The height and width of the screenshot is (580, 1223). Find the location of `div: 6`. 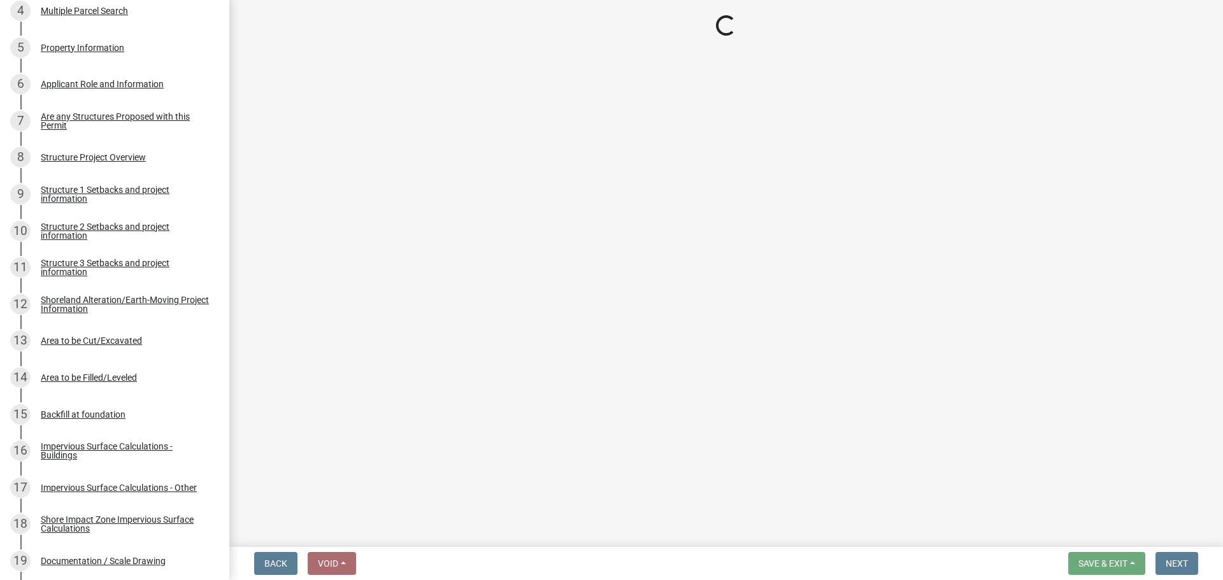

div: 6 is located at coordinates (20, 84).